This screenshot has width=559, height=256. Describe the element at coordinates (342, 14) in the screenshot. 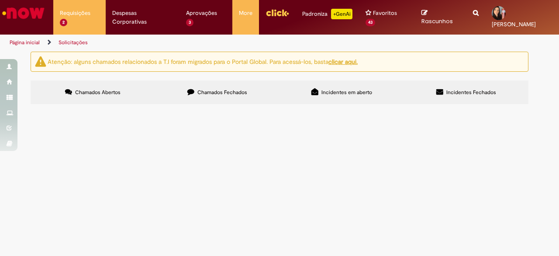

I see `p: +GenAi` at that location.